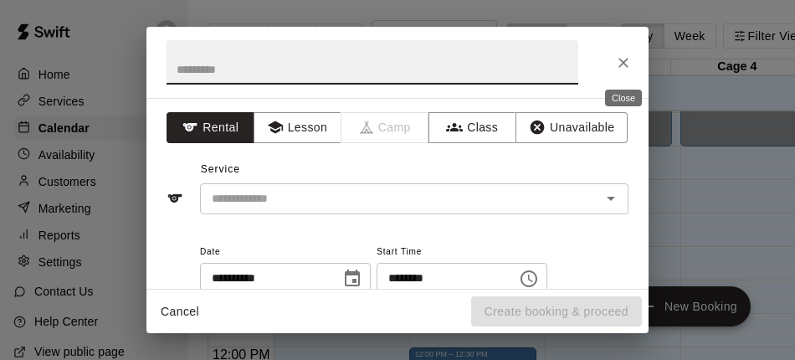  What do you see at coordinates (529, 279) in the screenshot?
I see `button: Choose time, selected time is 10:15 AM` at bounding box center [529, 279].